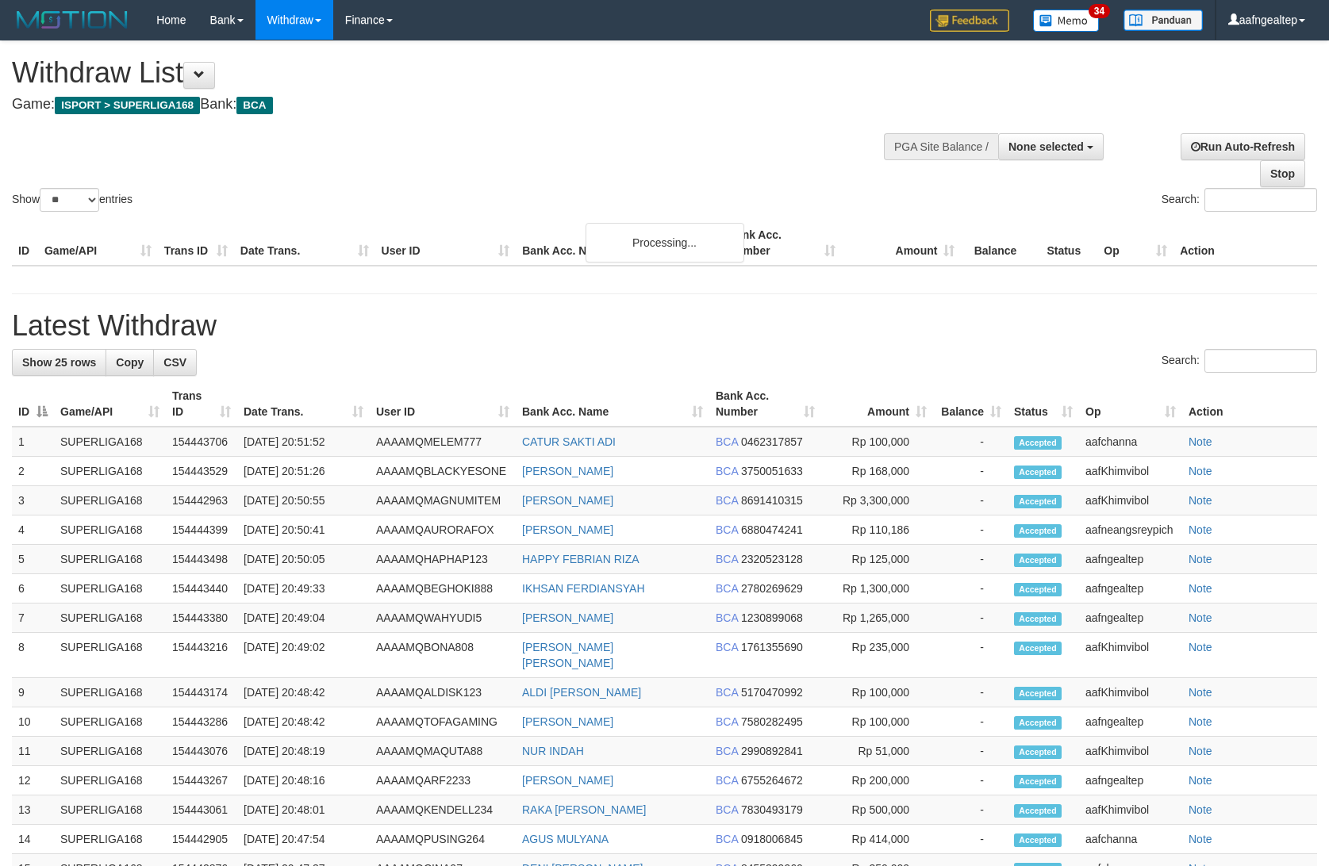 This screenshot has width=1329, height=866. What do you see at coordinates (1239, 361) in the screenshot?
I see `label: Search:` at bounding box center [1239, 361].